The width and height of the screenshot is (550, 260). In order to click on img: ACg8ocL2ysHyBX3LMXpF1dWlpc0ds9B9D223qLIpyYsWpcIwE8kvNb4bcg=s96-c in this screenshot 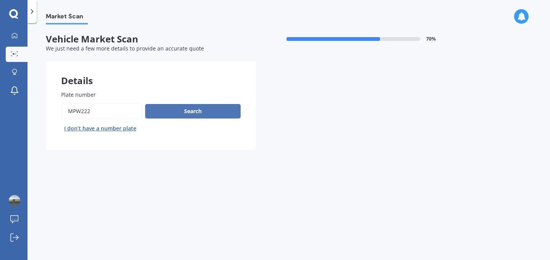, I will do `click(15, 201)`.